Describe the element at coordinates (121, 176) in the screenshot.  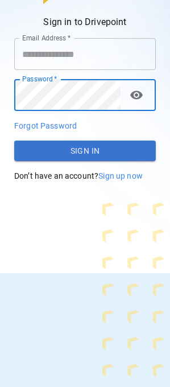
I see `span: Sign up now` at that location.